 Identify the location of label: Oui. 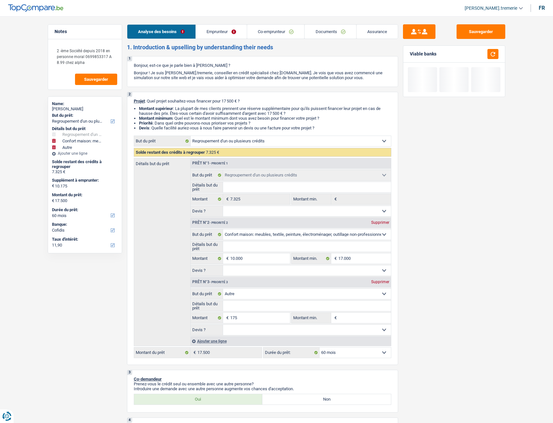
(198, 400).